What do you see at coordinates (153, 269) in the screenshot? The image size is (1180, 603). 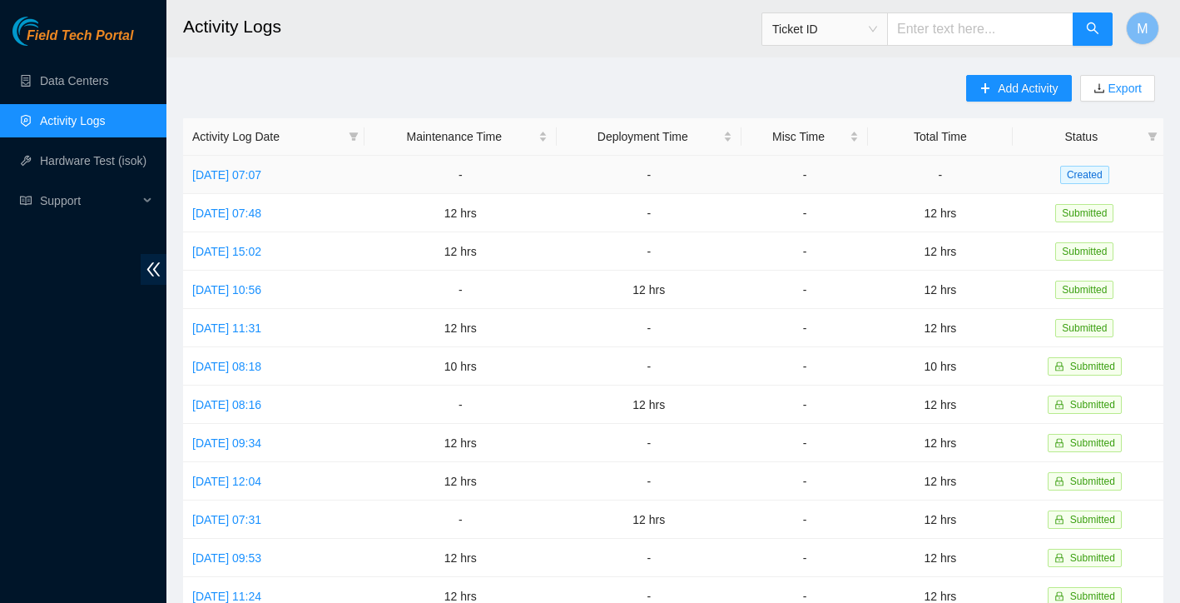 I see `span: double-left` at bounding box center [153, 269].